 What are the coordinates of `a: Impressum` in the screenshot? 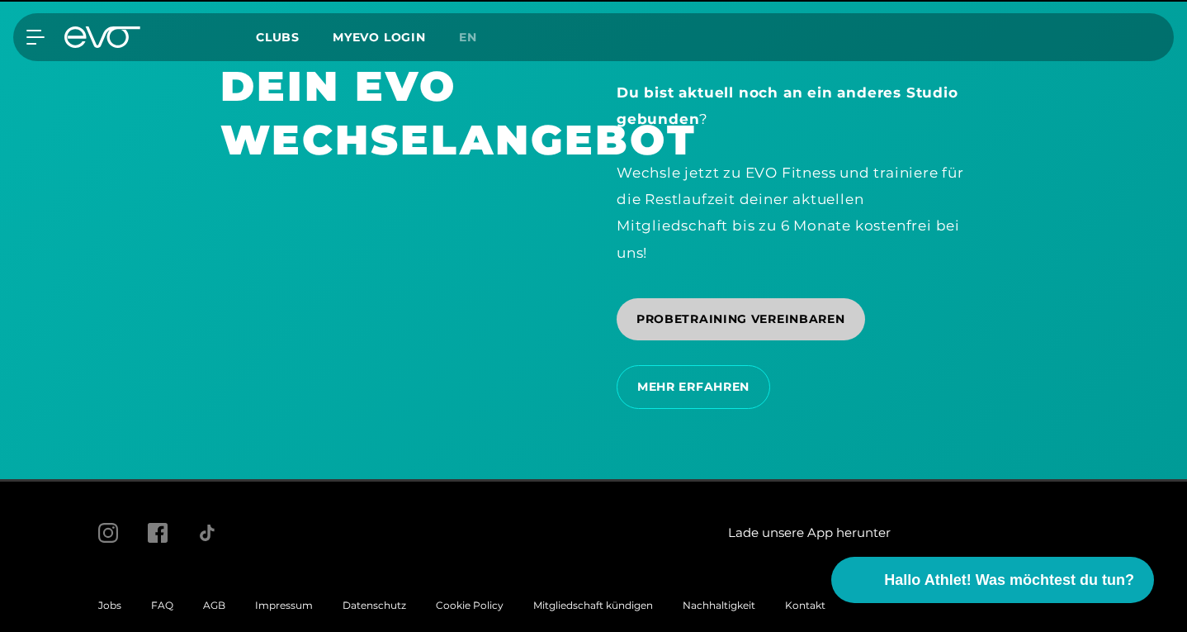 It's located at (284, 604).